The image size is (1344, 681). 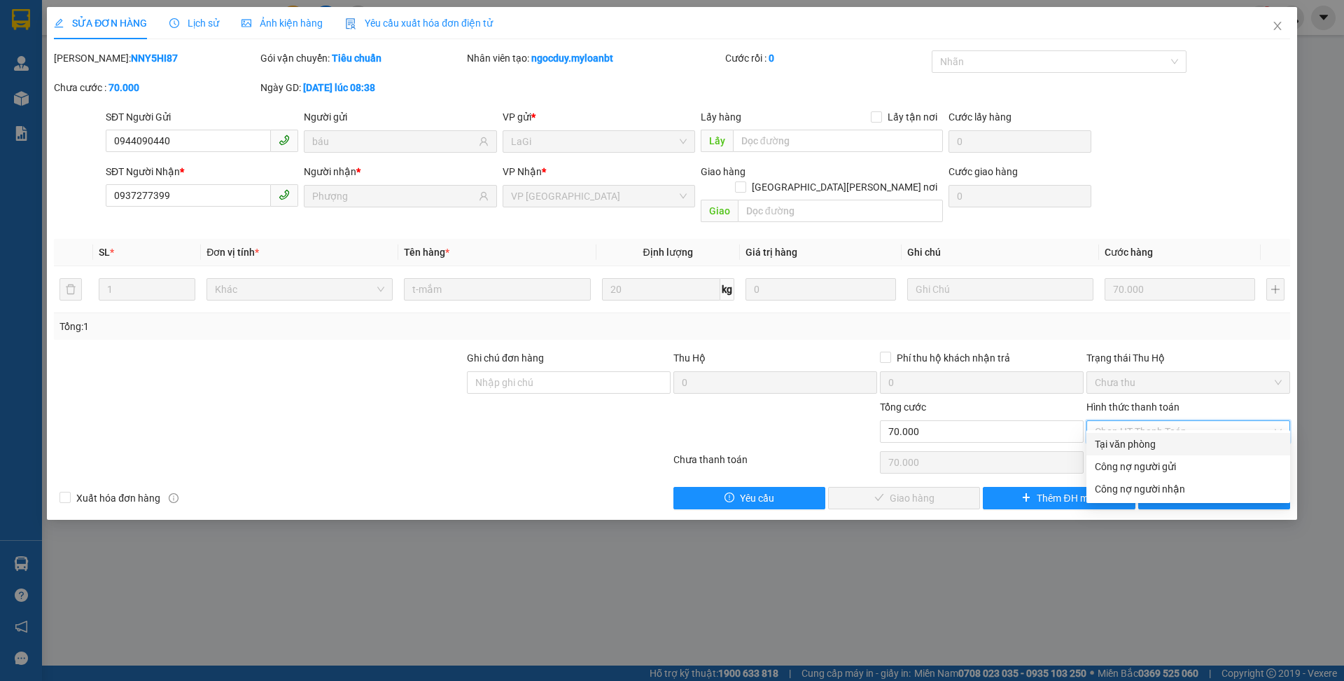 I want to click on span: clock-circle, so click(x=174, y=23).